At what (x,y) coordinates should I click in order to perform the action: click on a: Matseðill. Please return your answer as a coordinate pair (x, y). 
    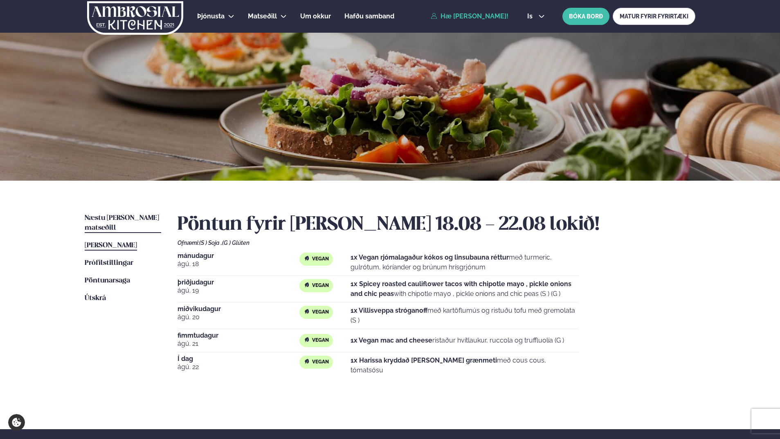
    Looking at the image, I should click on (262, 16).